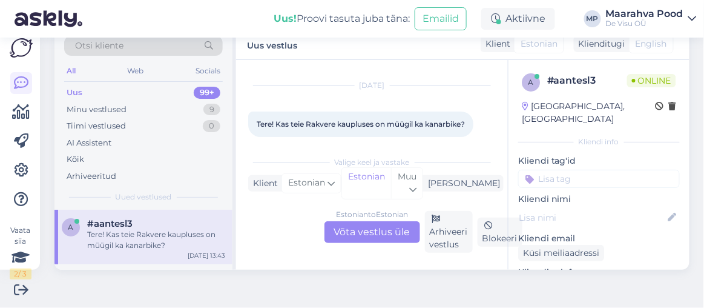 Image resolution: width=704 pixels, height=308 pixels. Describe the element at coordinates (342, 19) in the screenshot. I see `div: Proovi tasuta juba täna:` at that location.